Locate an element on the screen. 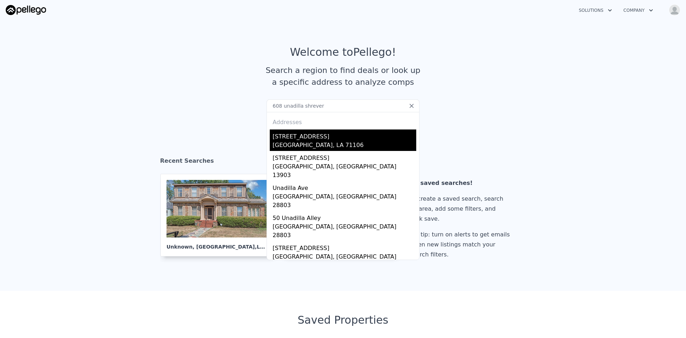 This screenshot has width=686, height=338. div: Search a region to find deals or look up a specific address to analyze comps is located at coordinates (343, 76).